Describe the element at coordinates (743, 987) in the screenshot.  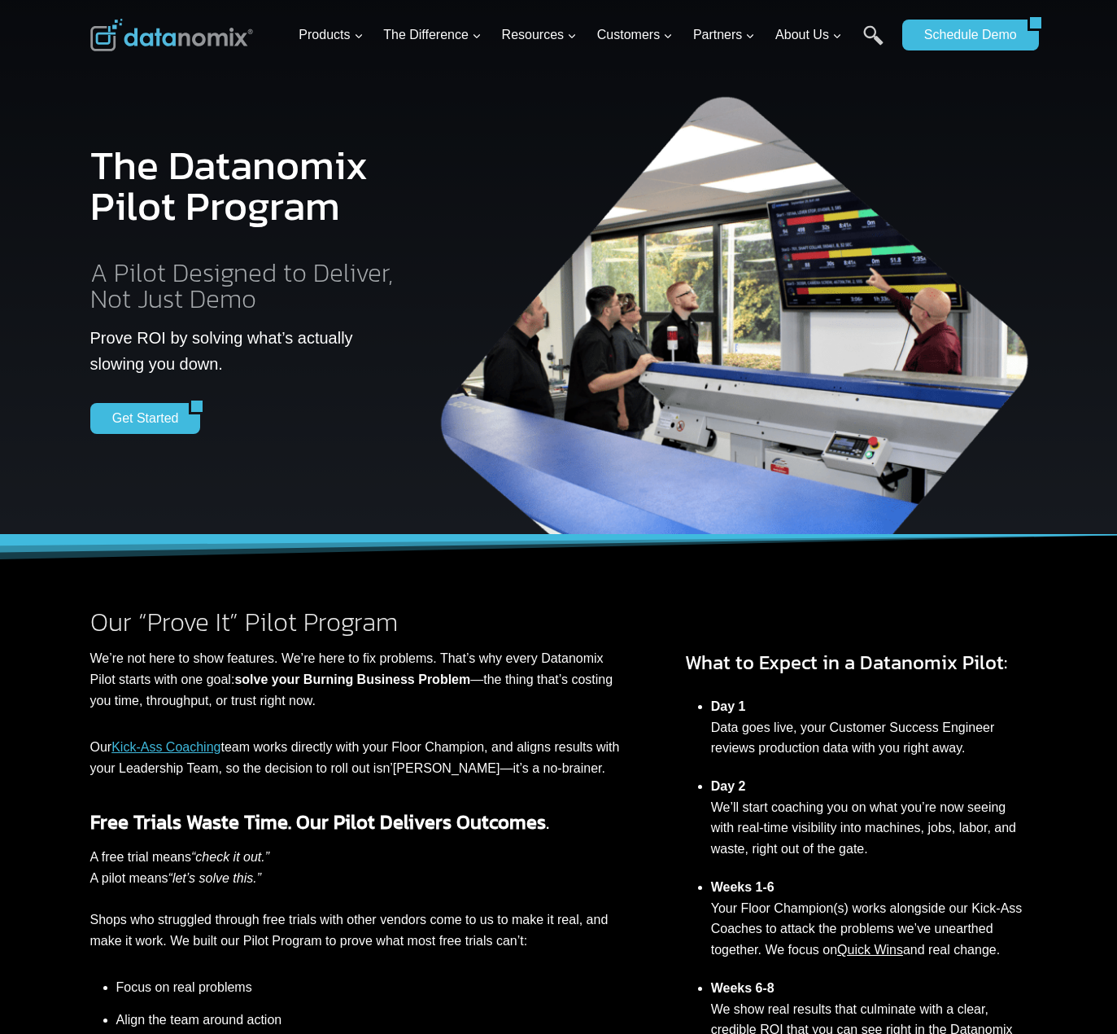
I see `strong: Weeks 6-8` at that location.